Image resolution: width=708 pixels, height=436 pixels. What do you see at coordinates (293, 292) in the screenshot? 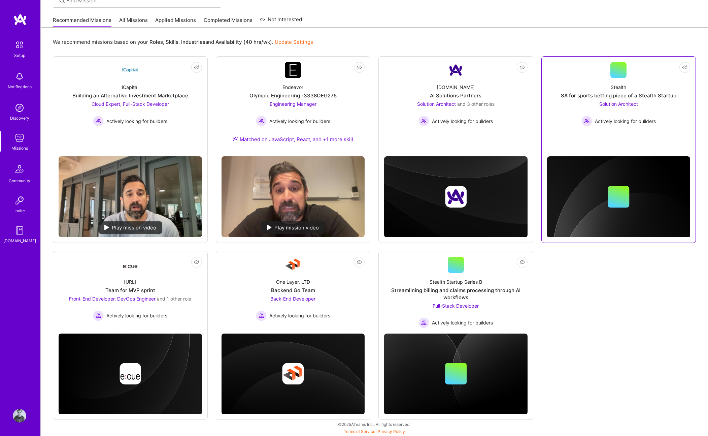
I see `a: Company LogoOne Layer, LTDBackend Go TeamBack-End Developer Actively looking for buildersActively...` at bounding box center [293, 292].